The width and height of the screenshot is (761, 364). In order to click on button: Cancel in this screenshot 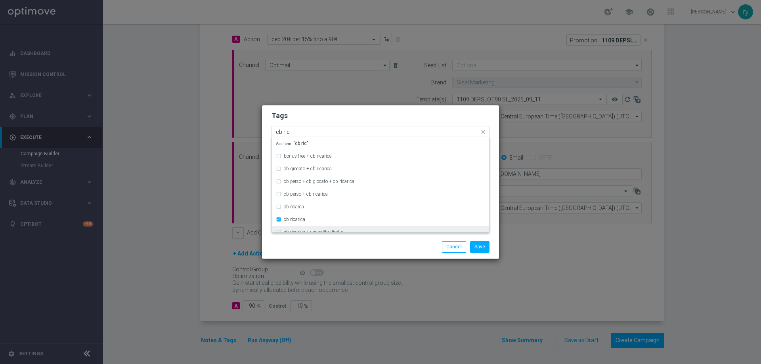, I will do `click(454, 247)`.